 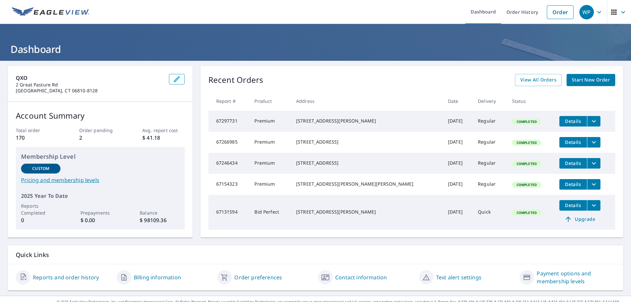 I want to click on p: Quick Links, so click(x=315, y=255).